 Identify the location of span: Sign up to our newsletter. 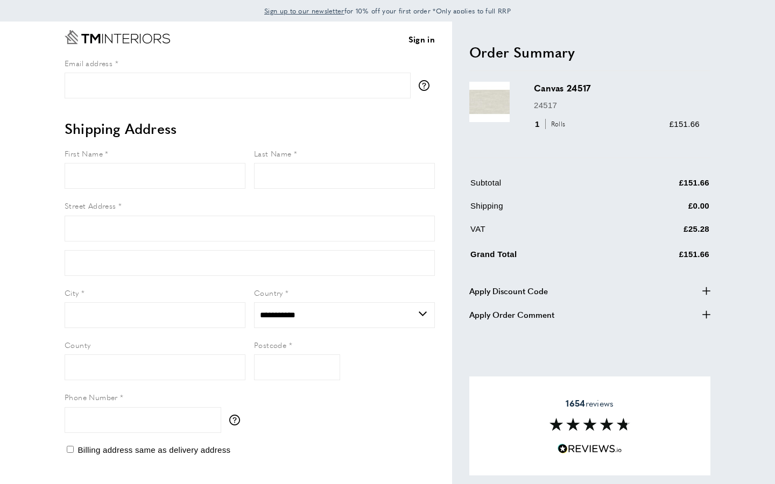
(304, 11).